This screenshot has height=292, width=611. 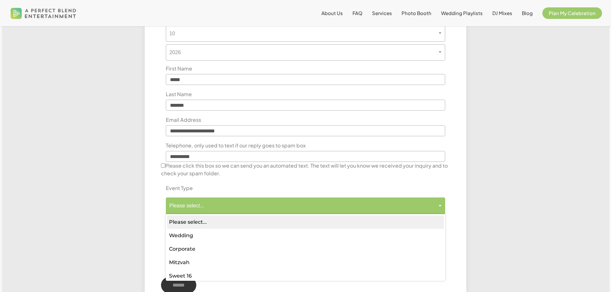 What do you see at coordinates (305, 276) in the screenshot?
I see `li: Sweet 16` at bounding box center [305, 276].